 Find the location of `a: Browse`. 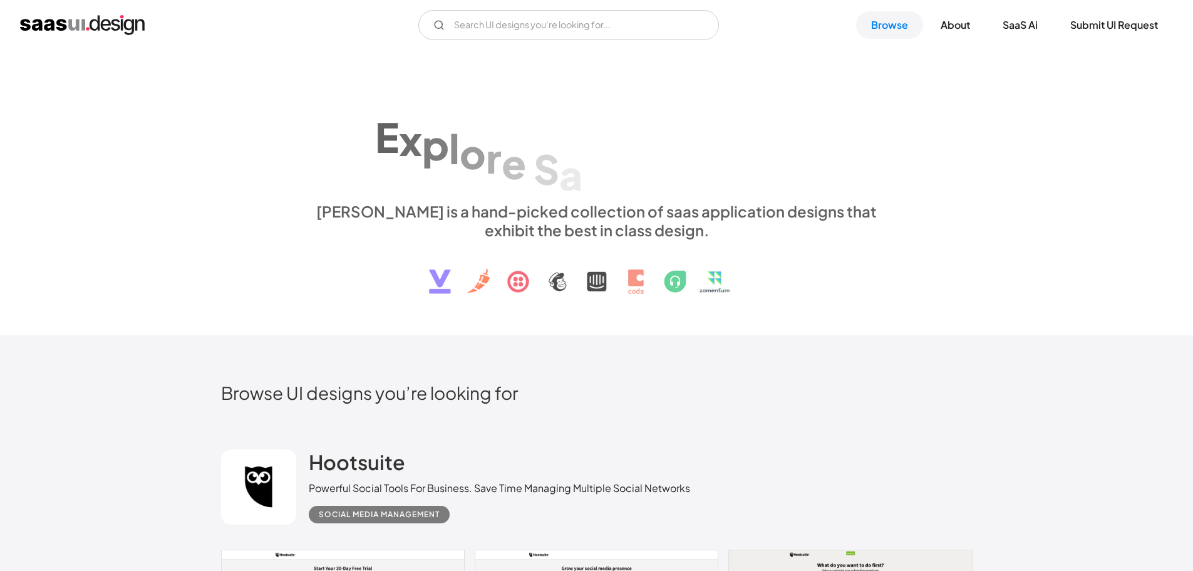

a: Browse is located at coordinates (889, 25).